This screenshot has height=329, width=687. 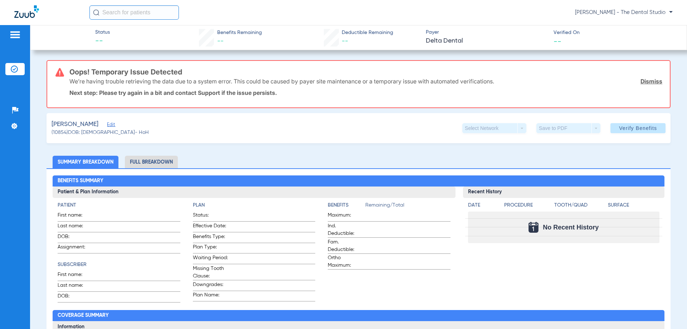 I want to click on img: error-icon, so click(x=60, y=72).